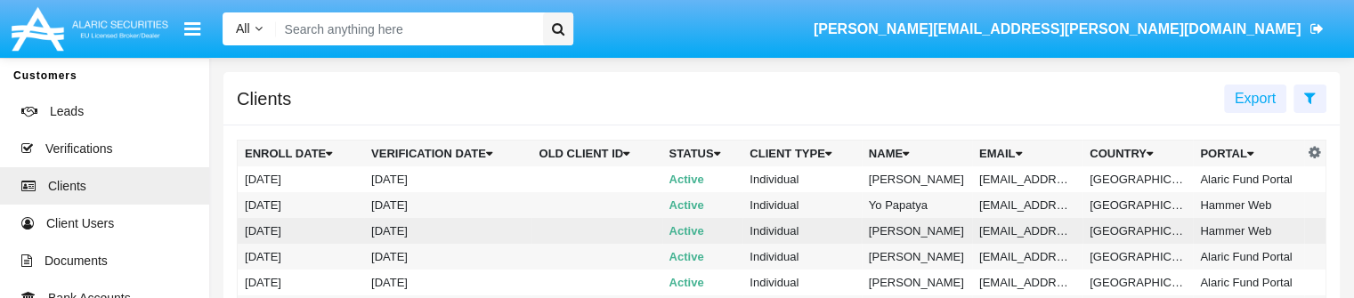 This screenshot has width=1354, height=298. Describe the element at coordinates (67, 111) in the screenshot. I see `span: Leads` at that location.